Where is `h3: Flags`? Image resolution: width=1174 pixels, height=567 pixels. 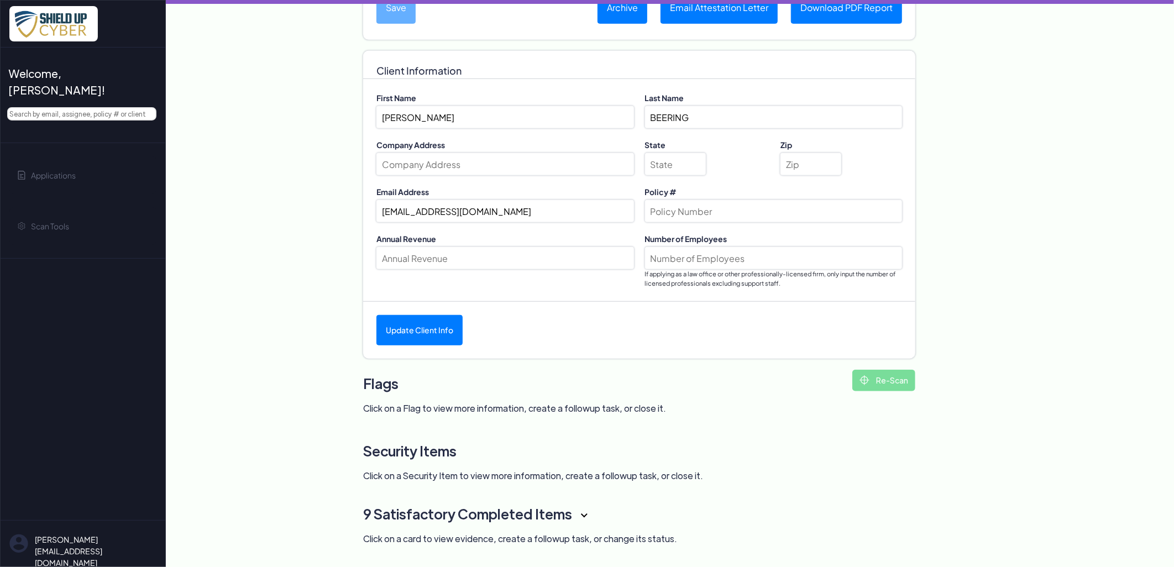
h3: Flags is located at coordinates (639, 383).